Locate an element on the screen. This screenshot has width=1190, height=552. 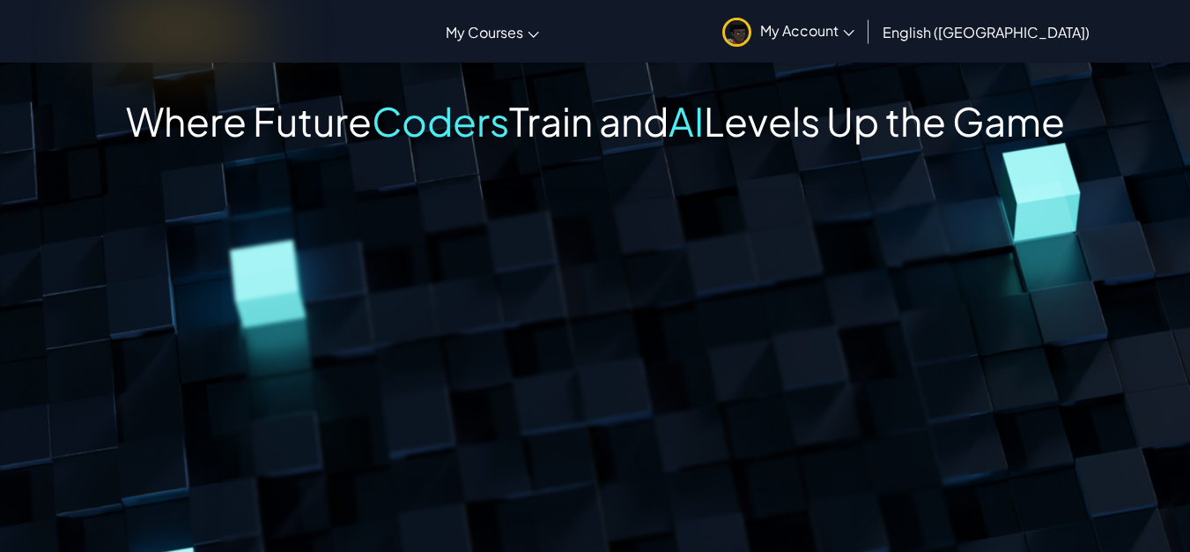
span: Train and is located at coordinates (589, 121).